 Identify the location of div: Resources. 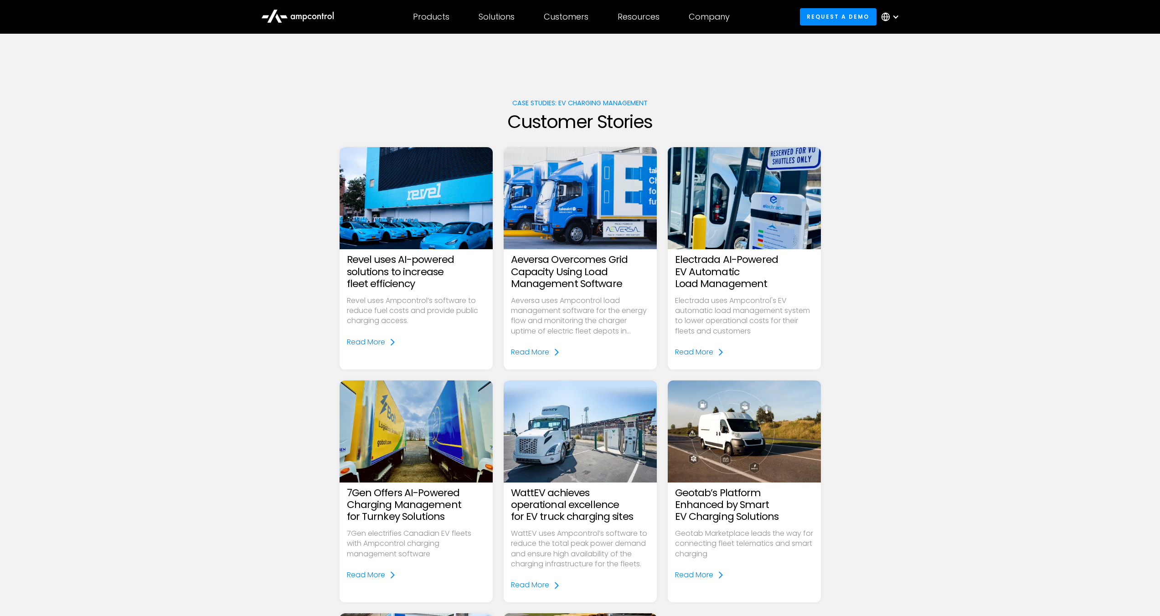
(639, 17).